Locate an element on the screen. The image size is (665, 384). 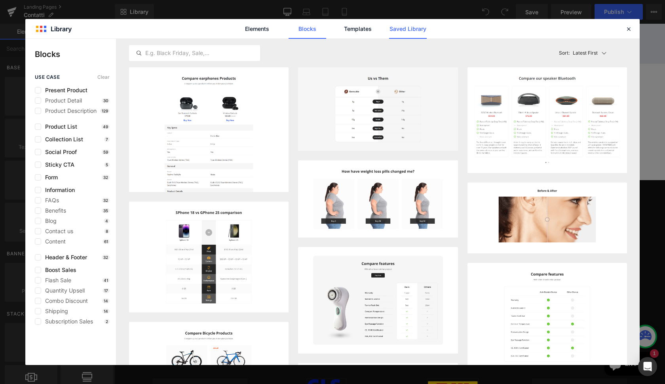
p: 5 is located at coordinates (107, 165).